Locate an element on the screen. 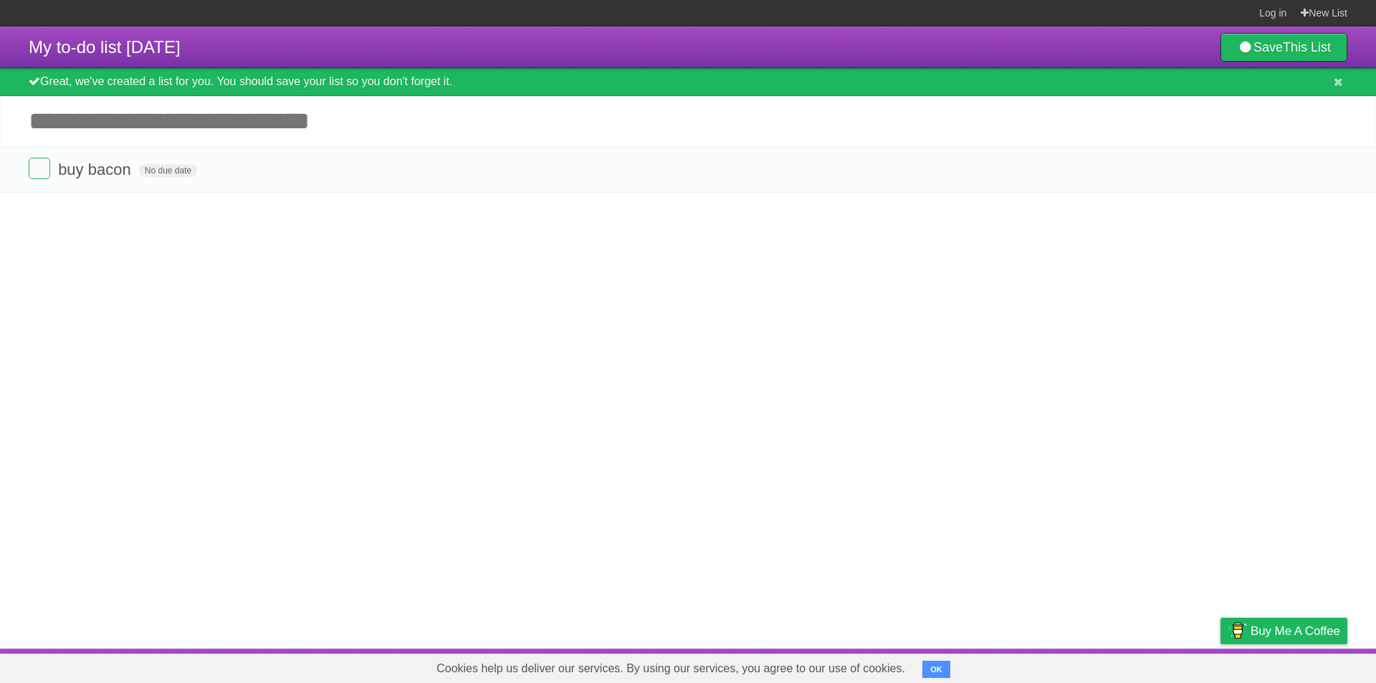  a: Terms is located at coordinates (1169, 666).